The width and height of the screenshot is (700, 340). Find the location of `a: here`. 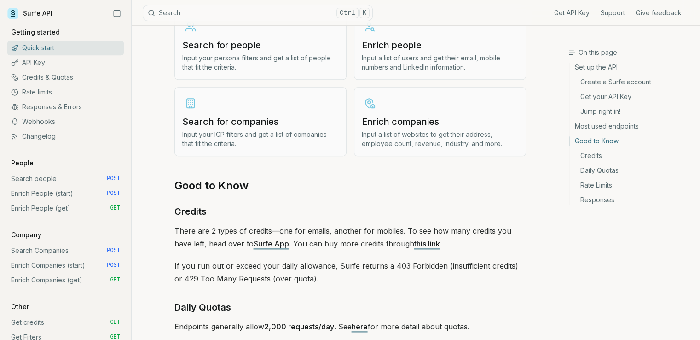

a: here is located at coordinates (360, 326).